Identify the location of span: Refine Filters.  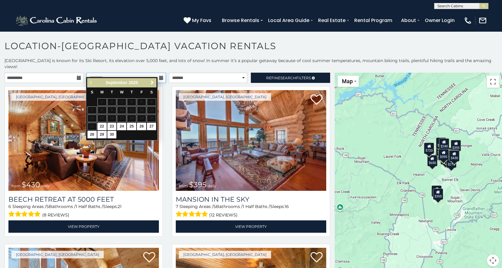
(289, 78).